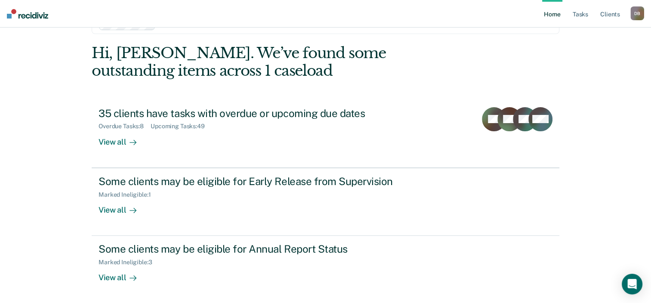 This screenshot has height=303, width=651. I want to click on button: DB, so click(637, 13).